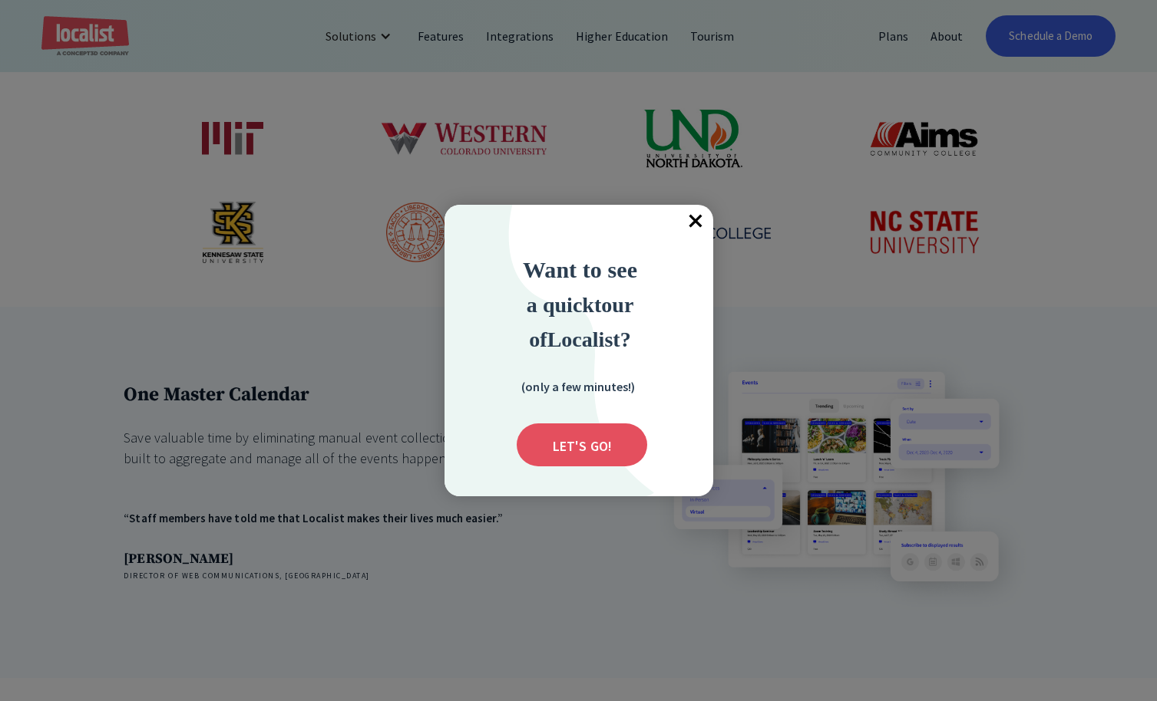  What do you see at coordinates (589, 339) in the screenshot?
I see `strong: Localist?` at bounding box center [589, 339].